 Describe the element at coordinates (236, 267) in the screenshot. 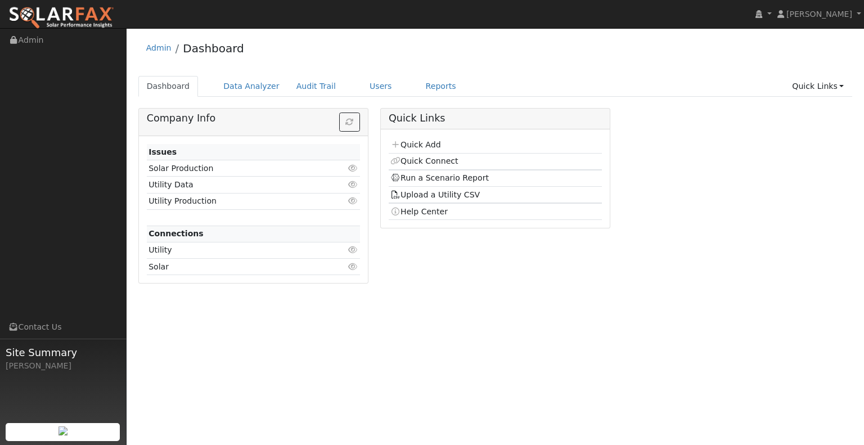

I see `td: Solar` at that location.